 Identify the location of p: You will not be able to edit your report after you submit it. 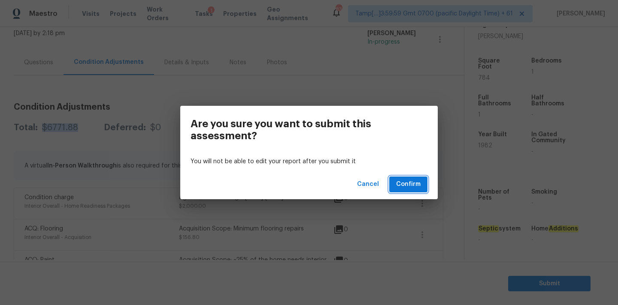
(309, 162).